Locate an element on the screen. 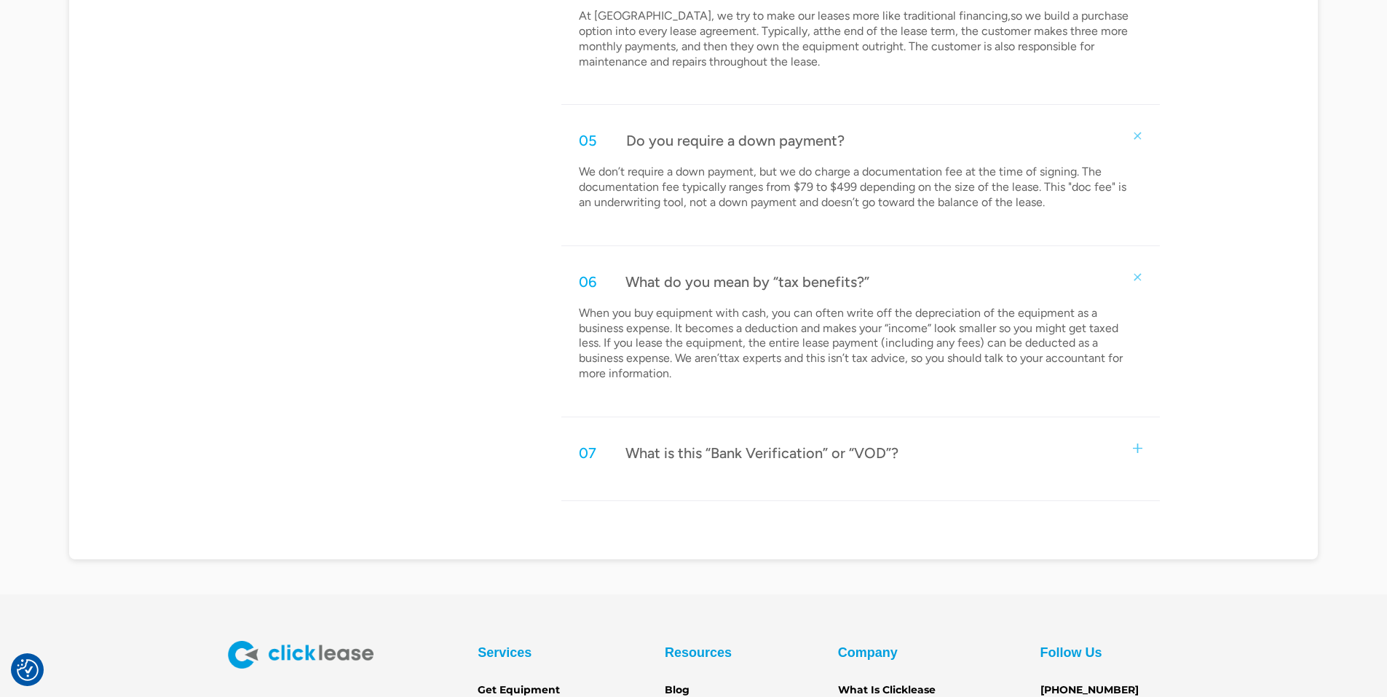 The image size is (1387, 697). div: Resources is located at coordinates (698, 652).